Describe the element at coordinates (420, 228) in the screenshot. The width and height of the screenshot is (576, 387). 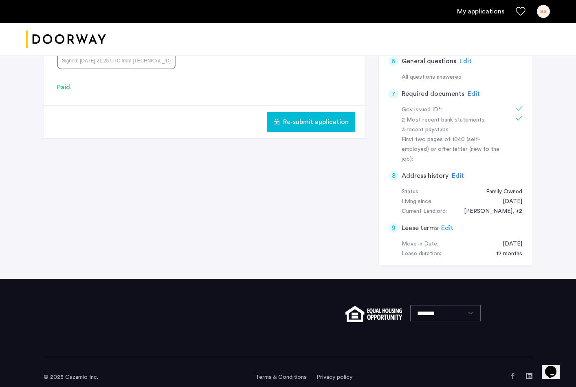
I see `h5: Lease terms` at that location.